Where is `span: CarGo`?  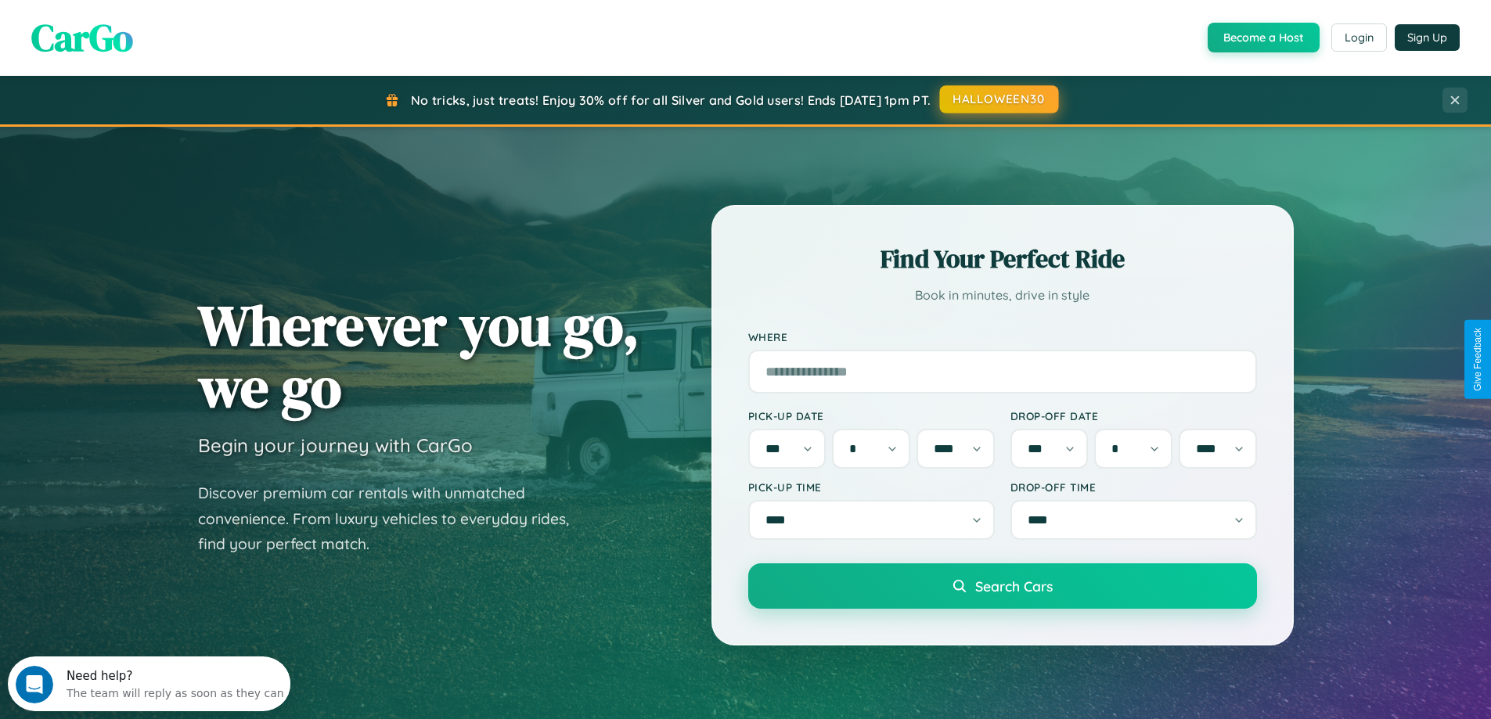
span: CarGo is located at coordinates (82, 38).